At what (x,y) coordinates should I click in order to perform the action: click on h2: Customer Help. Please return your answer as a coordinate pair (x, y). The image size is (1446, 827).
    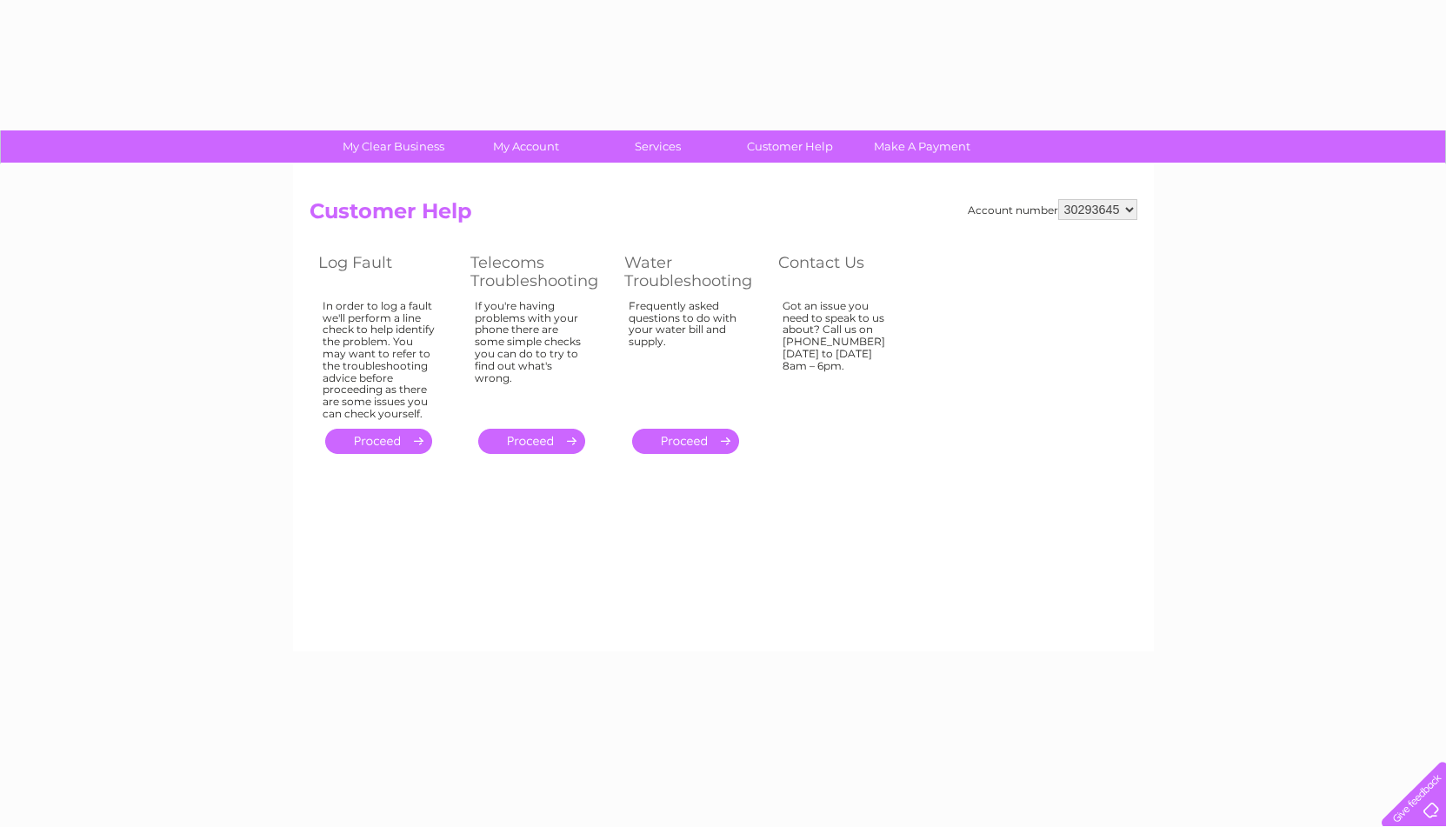
    Looking at the image, I should click on (724, 216).